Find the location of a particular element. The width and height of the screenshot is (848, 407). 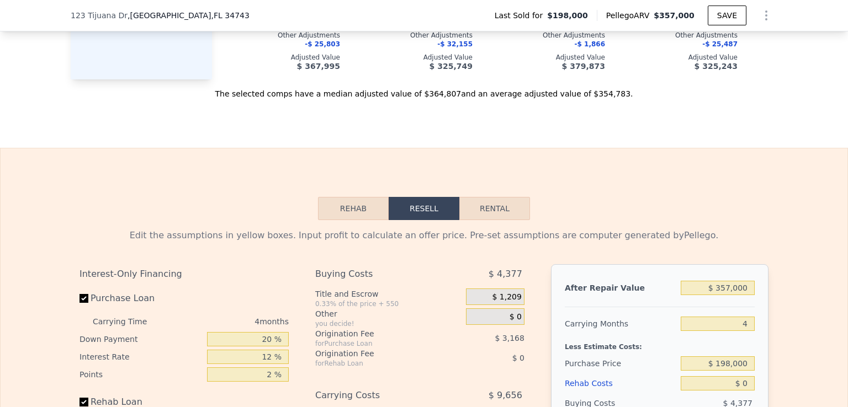

input: Purchase Loan is located at coordinates (84, 299).